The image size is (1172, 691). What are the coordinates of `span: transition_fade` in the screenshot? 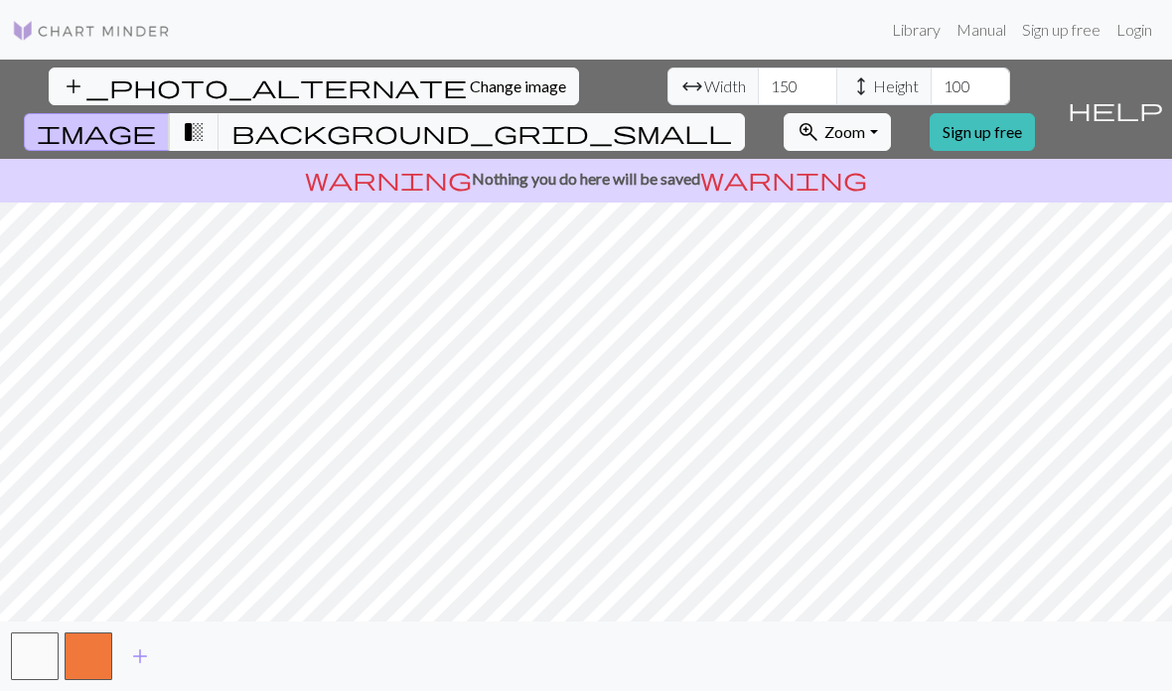 It's located at (194, 132).